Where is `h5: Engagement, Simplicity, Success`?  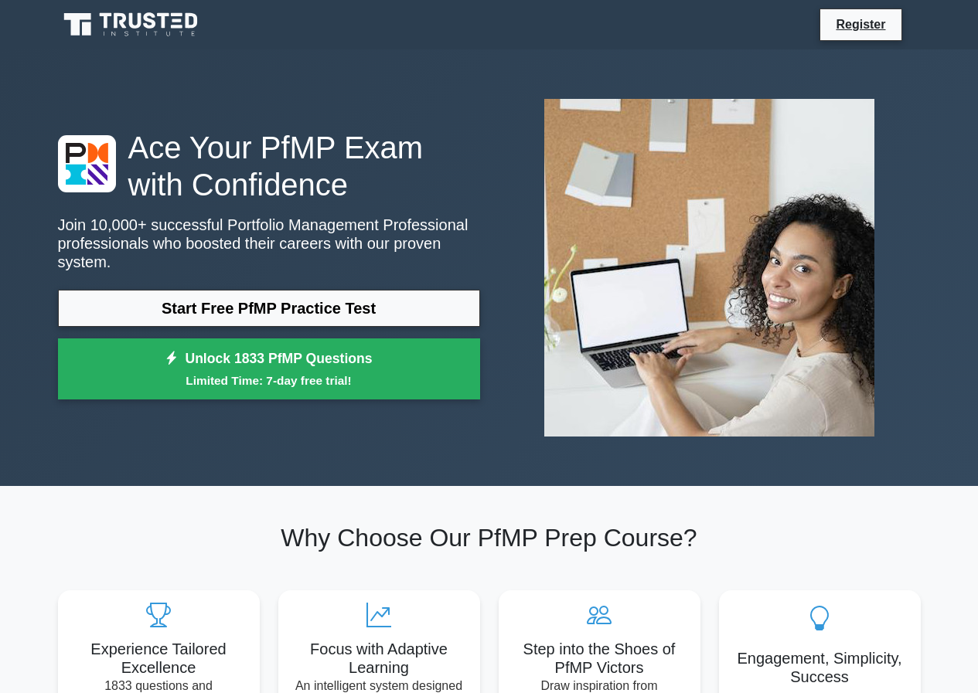 h5: Engagement, Simplicity, Success is located at coordinates (819, 668).